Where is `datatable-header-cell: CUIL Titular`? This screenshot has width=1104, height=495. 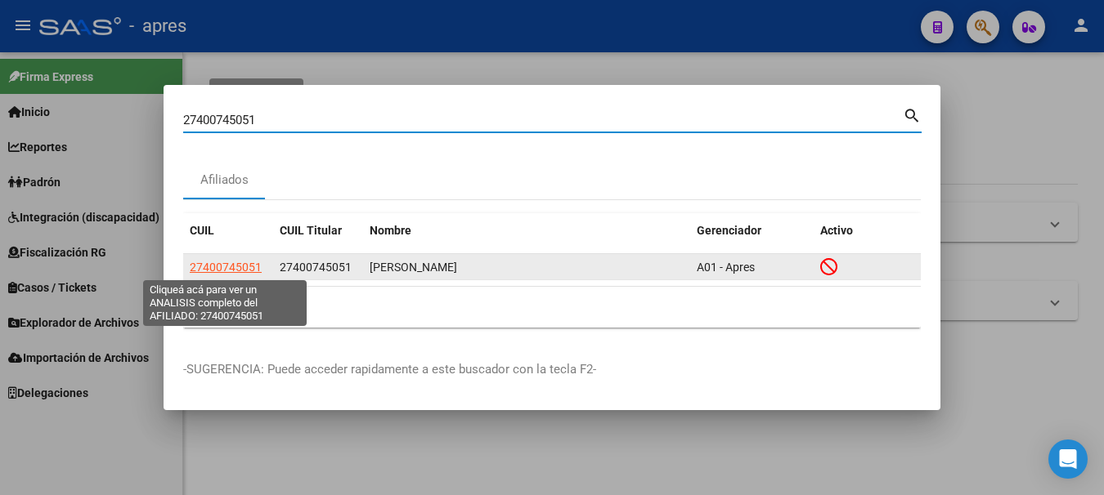 datatable-header-cell: CUIL Titular is located at coordinates (318, 231).